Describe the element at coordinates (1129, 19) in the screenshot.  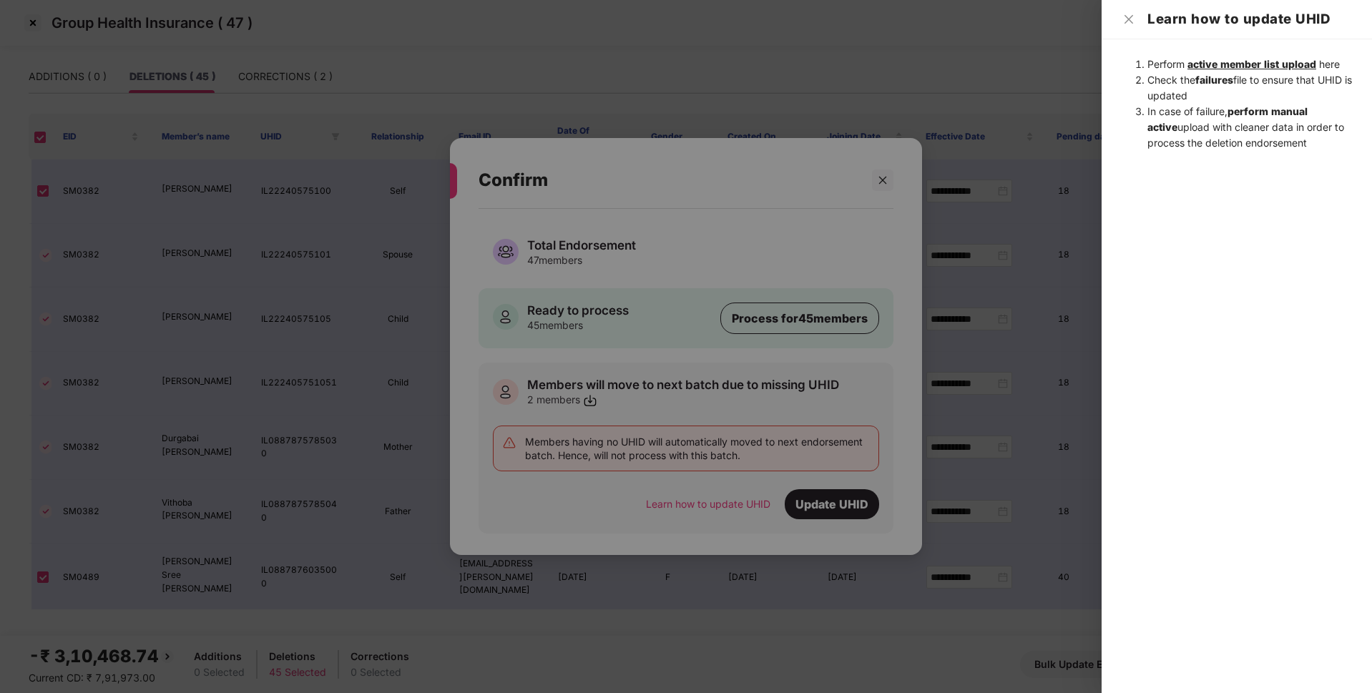
I see `span: close` at that location.